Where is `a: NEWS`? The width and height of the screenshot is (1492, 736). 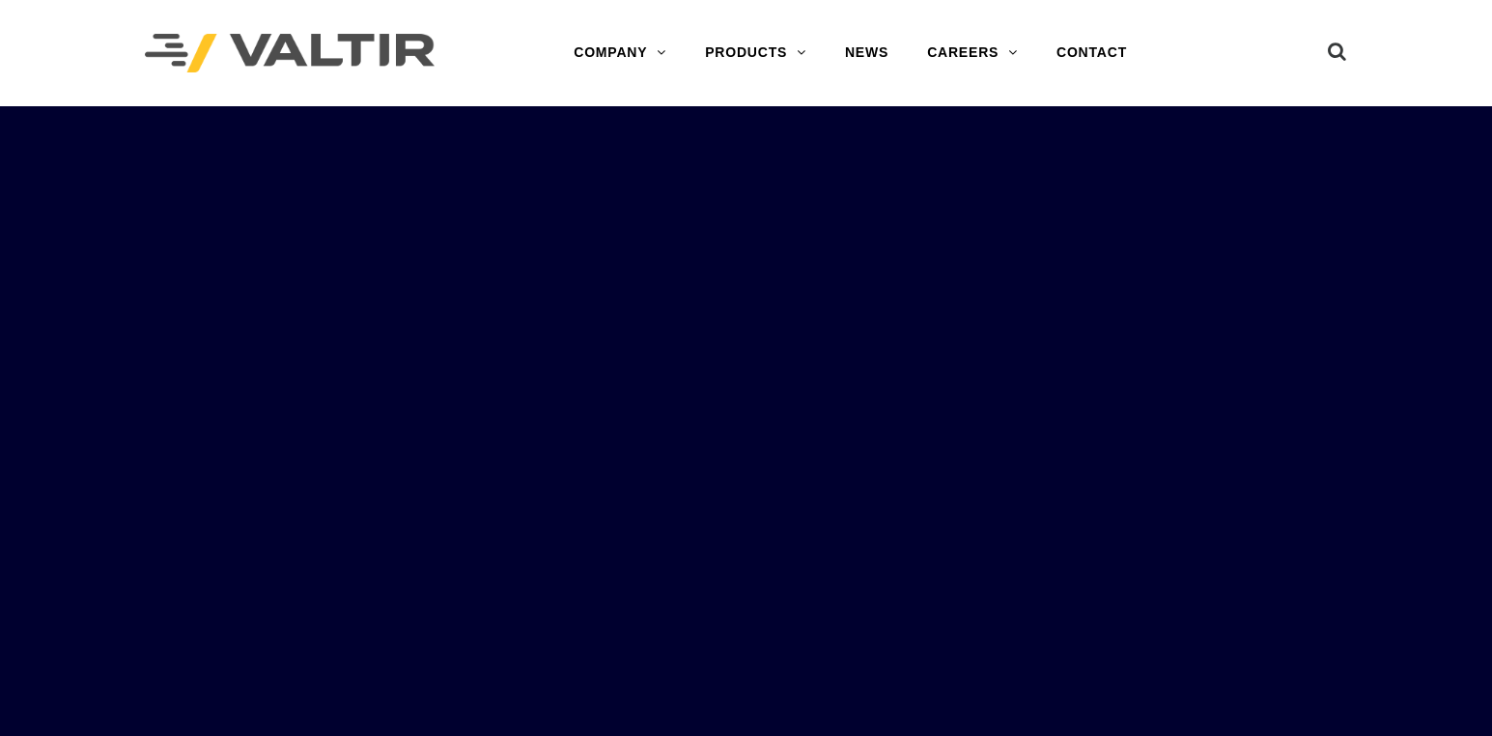 a: NEWS is located at coordinates (866, 53).